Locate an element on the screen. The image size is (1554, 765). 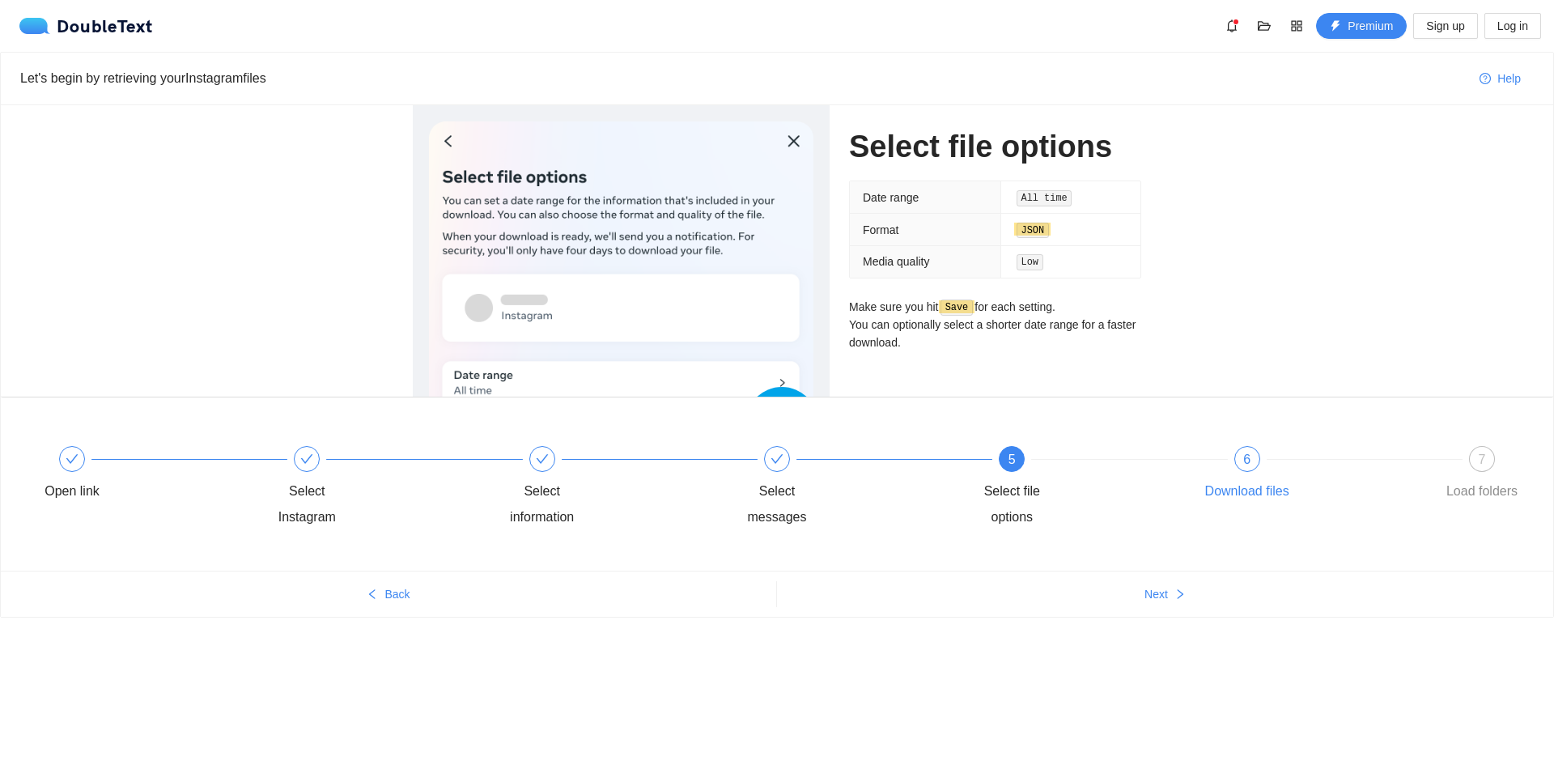
span: appstore is located at coordinates (1297, 26).